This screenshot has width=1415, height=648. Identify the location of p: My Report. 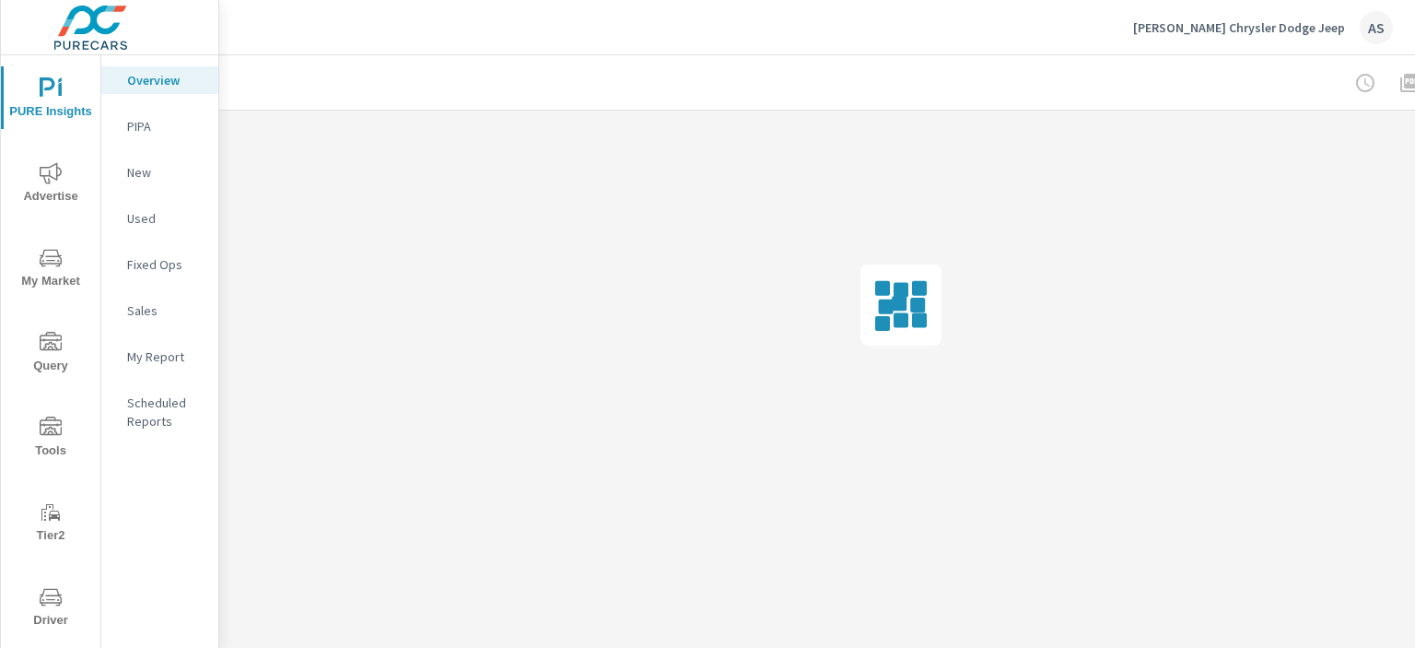
(165, 357).